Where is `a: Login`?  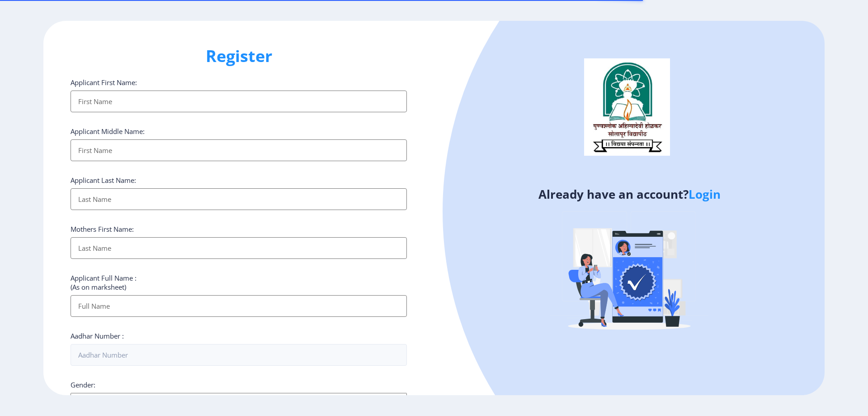 a: Login is located at coordinates (705, 194).